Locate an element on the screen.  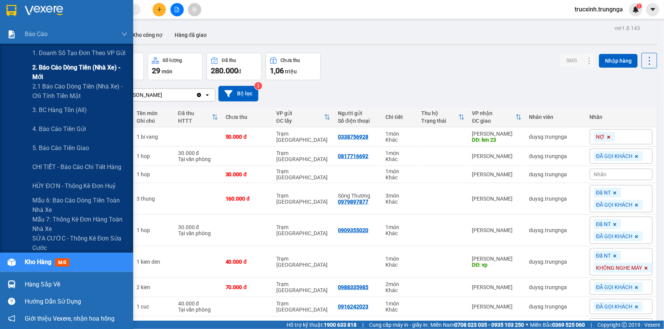
img: warehouse-icon is located at coordinates (11, 262).